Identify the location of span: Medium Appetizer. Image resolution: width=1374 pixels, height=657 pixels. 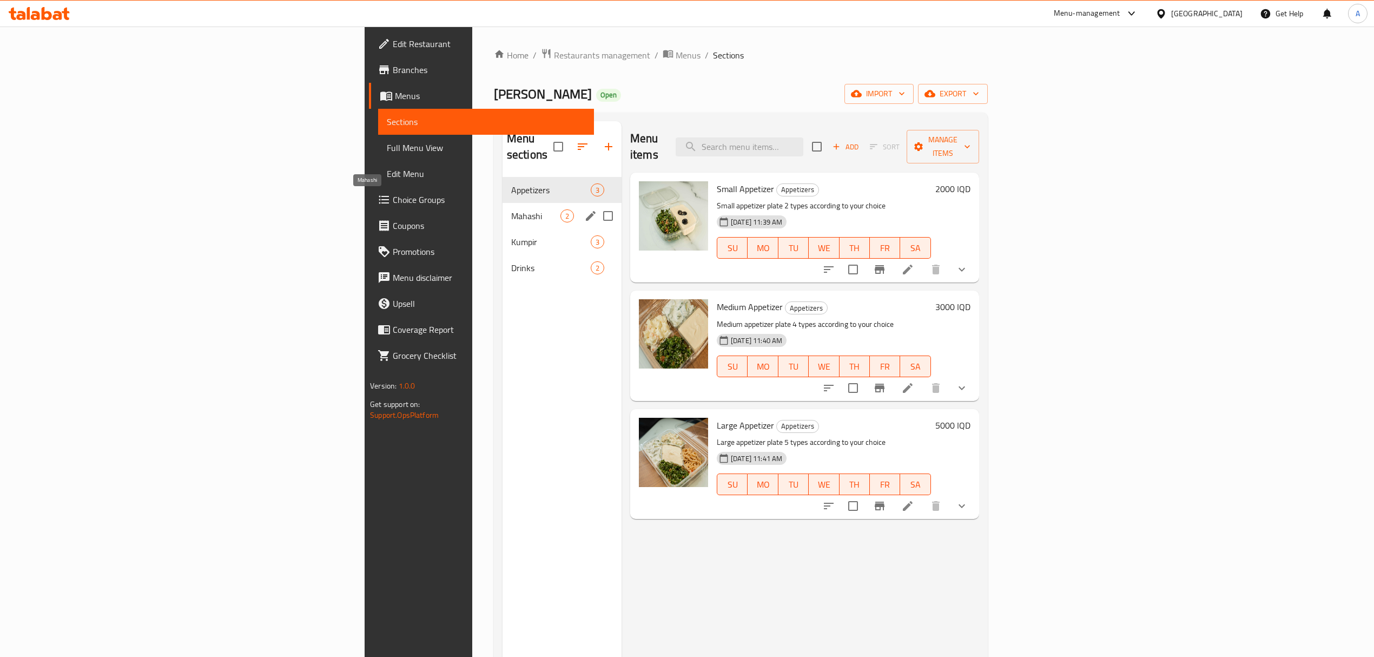
(750, 307).